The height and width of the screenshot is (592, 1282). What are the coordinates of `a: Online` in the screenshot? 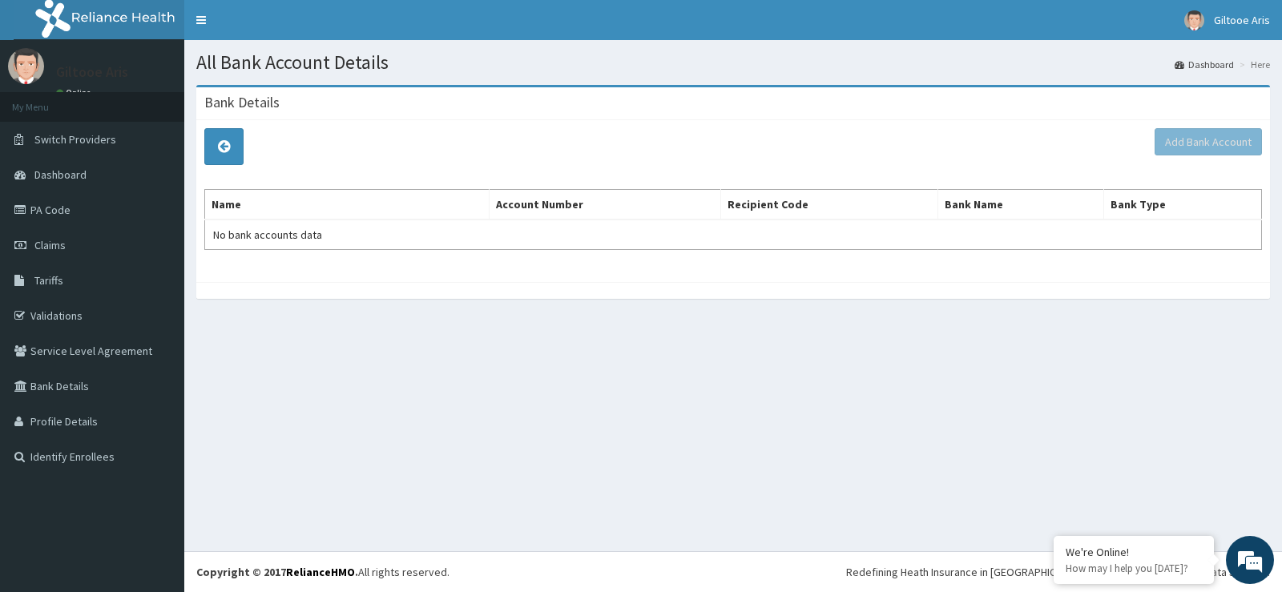 It's located at (75, 93).